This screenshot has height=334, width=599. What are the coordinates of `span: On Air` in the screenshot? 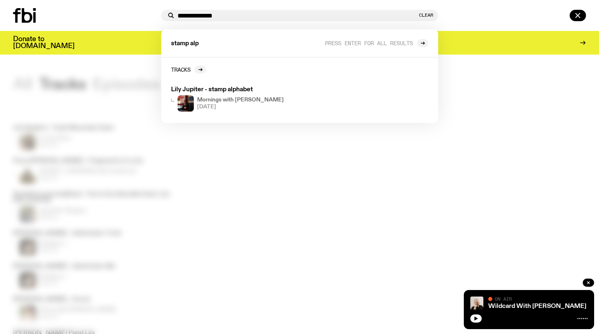 It's located at (503, 298).